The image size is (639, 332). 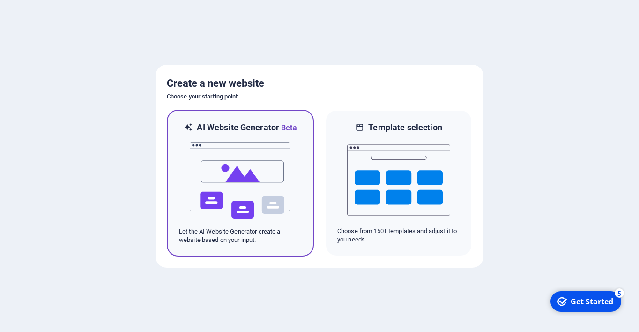 What do you see at coordinates (399, 235) in the screenshot?
I see `p: Choose from 150+ templates and adjust it to you needs.` at bounding box center [399, 235].